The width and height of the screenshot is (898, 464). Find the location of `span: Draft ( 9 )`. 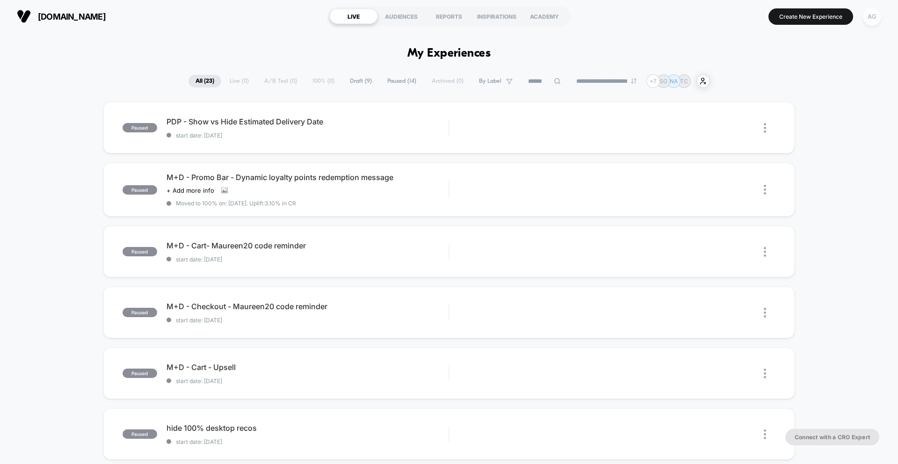

span: Draft ( 9 ) is located at coordinates (361, 81).